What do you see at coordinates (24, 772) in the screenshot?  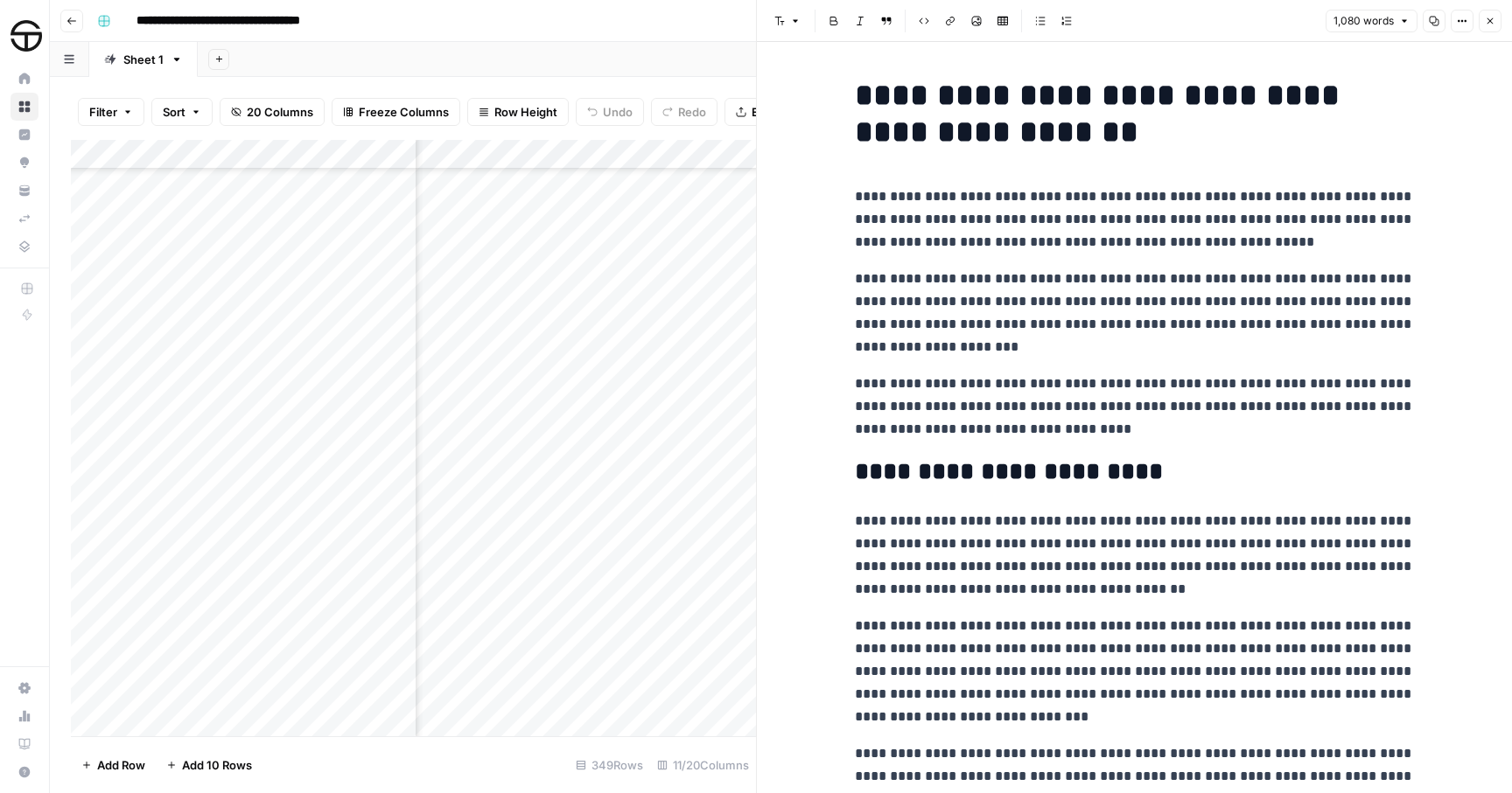 I see `button: Help + Support` at bounding box center [24, 772].